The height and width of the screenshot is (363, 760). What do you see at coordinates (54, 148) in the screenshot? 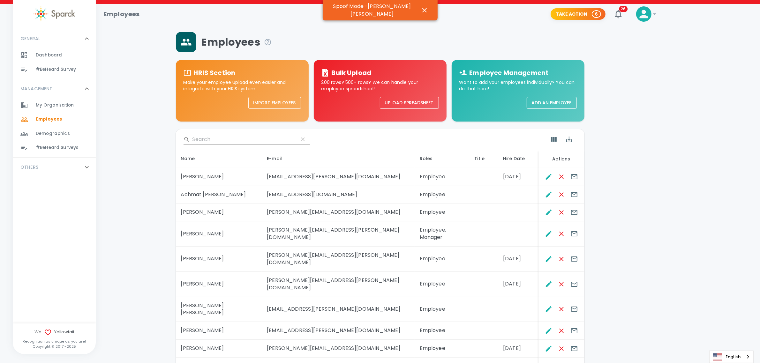
I see `a: #BeHeard Surveys` at bounding box center [54, 148].